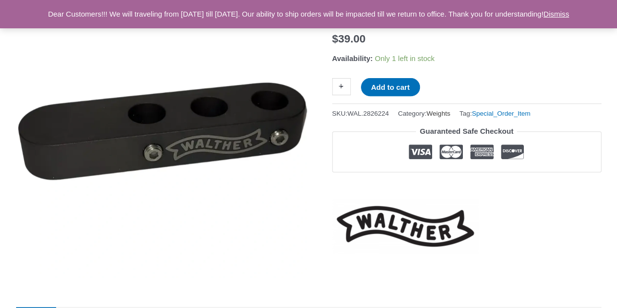  What do you see at coordinates (501, 113) in the screenshot?
I see `a: Special_Order_Item` at bounding box center [501, 113].